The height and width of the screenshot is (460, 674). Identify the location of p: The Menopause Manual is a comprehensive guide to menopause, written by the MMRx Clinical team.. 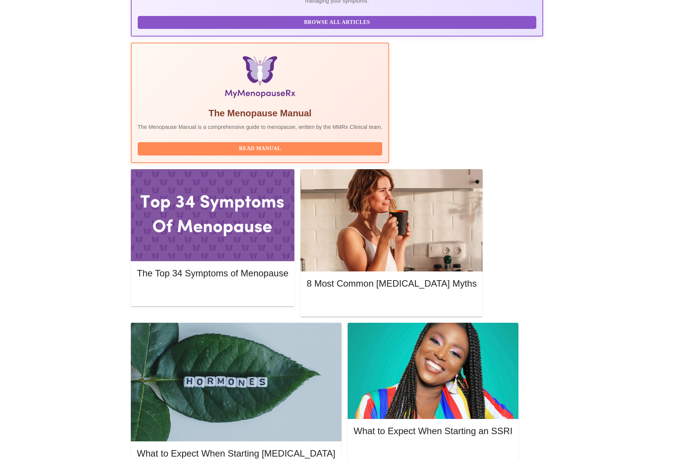
(260, 127).